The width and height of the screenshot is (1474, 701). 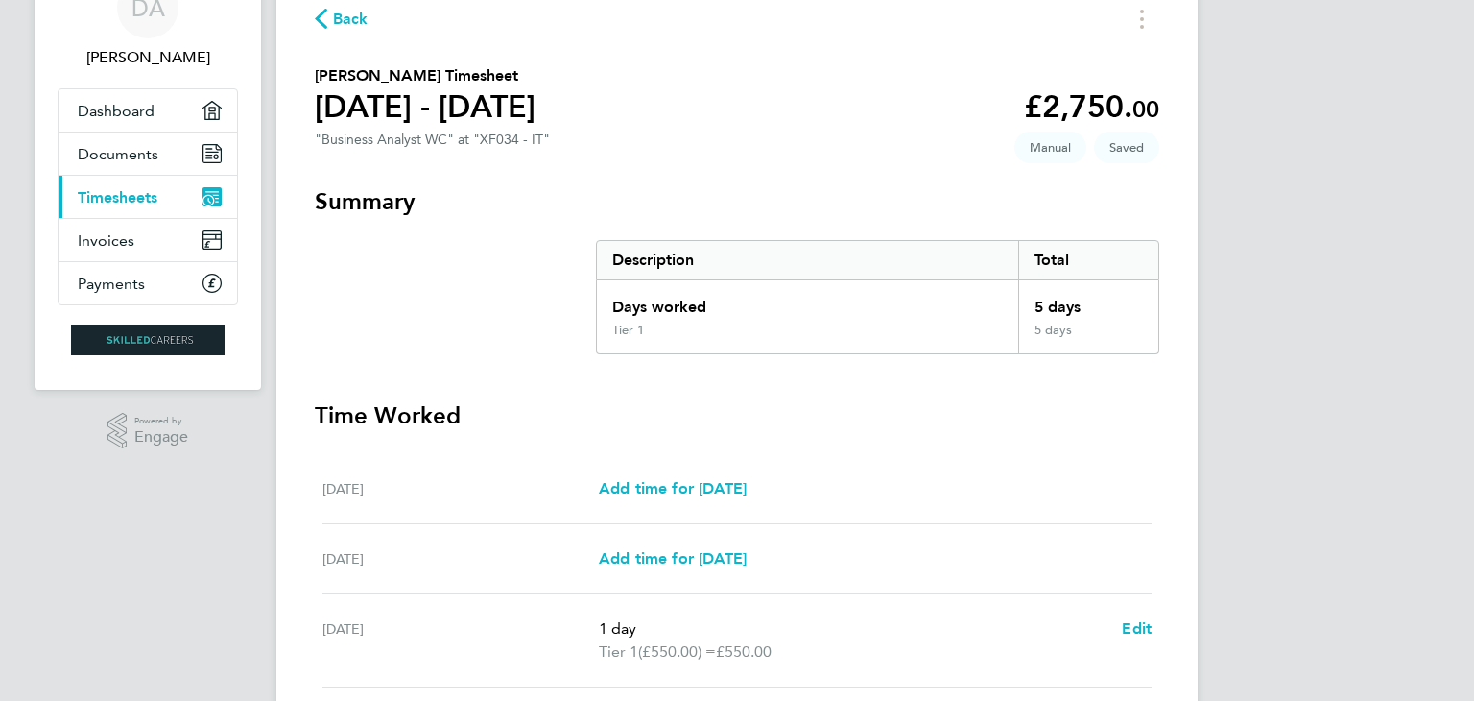 What do you see at coordinates (117, 197) in the screenshot?
I see `span: Timesheets` at bounding box center [117, 197].